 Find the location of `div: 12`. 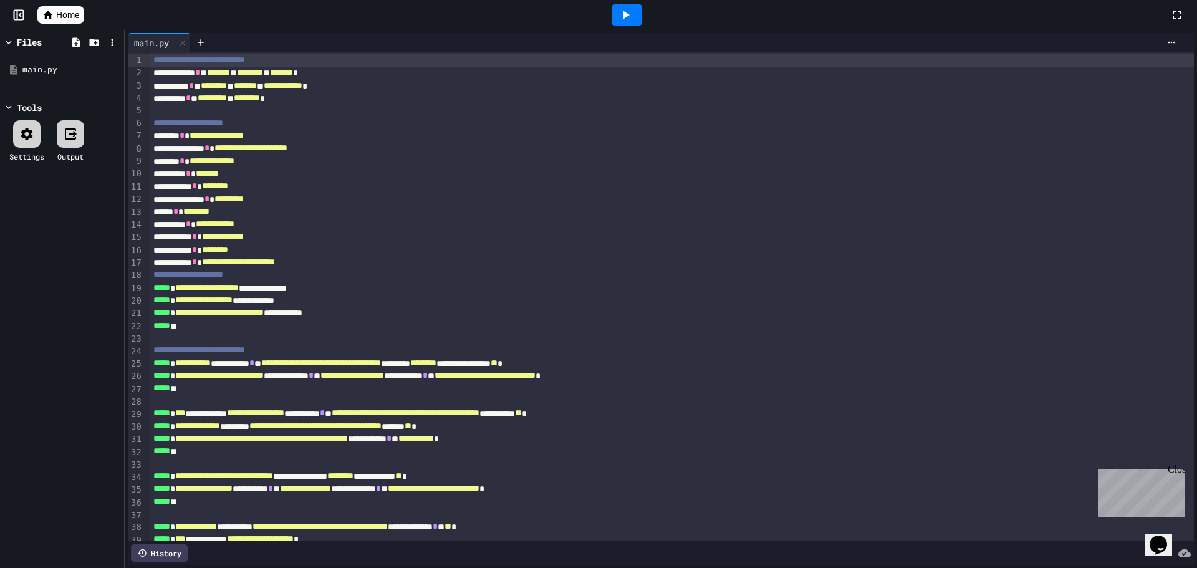

div: 12 is located at coordinates (135, 199).